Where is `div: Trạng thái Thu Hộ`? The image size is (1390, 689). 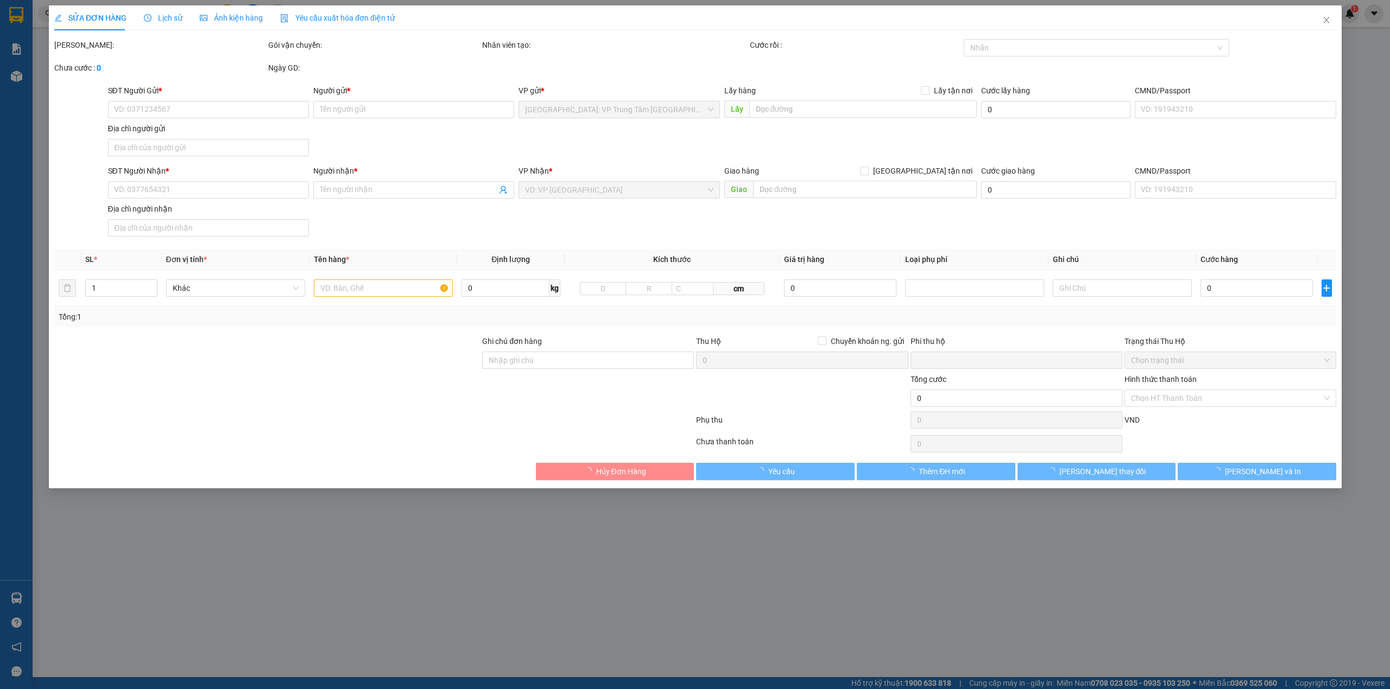
div: Trạng thái Thu Hộ is located at coordinates (1229, 341).